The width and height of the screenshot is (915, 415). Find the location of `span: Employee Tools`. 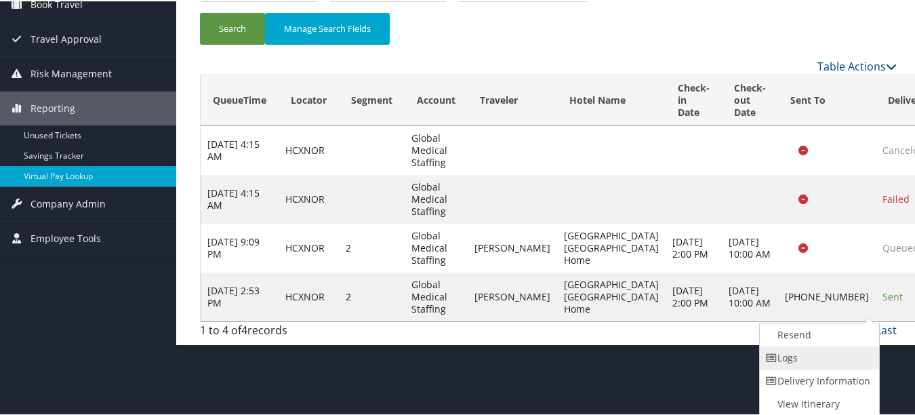

span: Employee Tools is located at coordinates (66, 237).